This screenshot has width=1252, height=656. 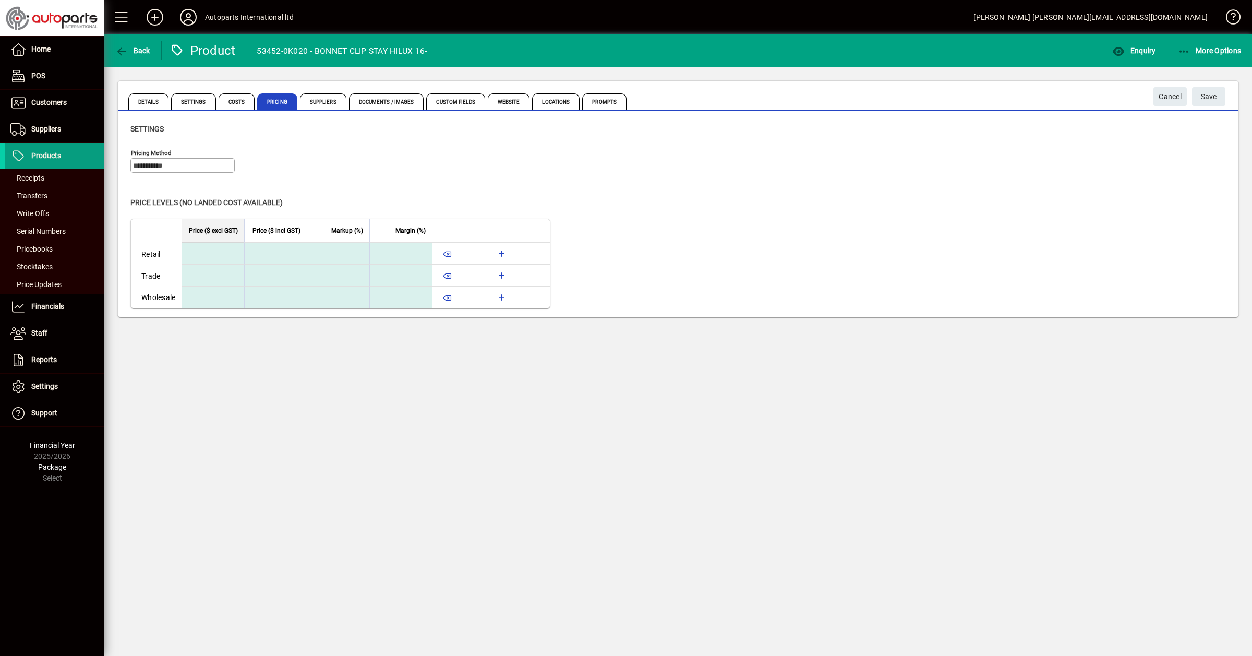 What do you see at coordinates (55, 213) in the screenshot?
I see `a: Write Offs` at bounding box center [55, 213].